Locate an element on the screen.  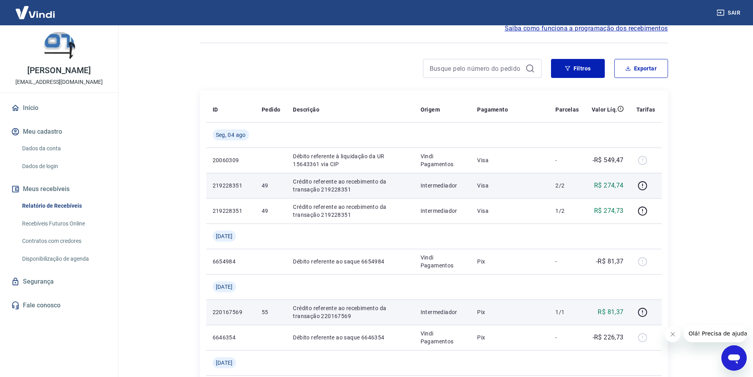
p: ID is located at coordinates (215, 110).